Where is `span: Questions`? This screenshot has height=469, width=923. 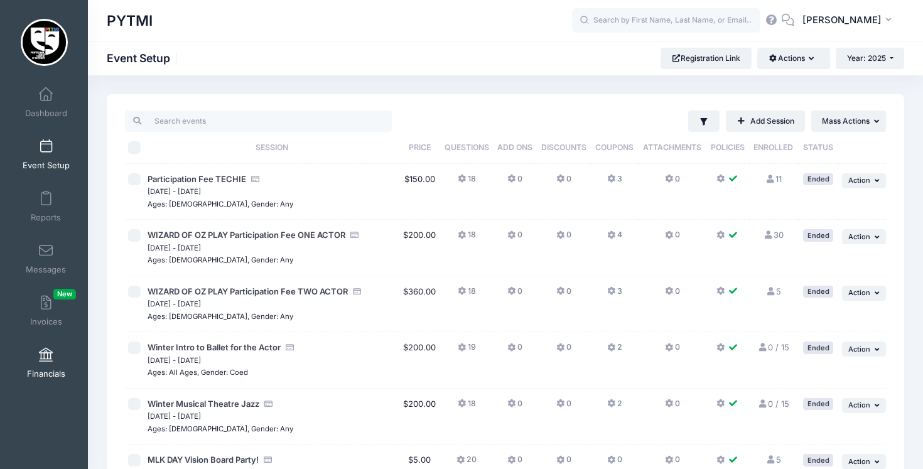
span: Questions is located at coordinates (467, 147).